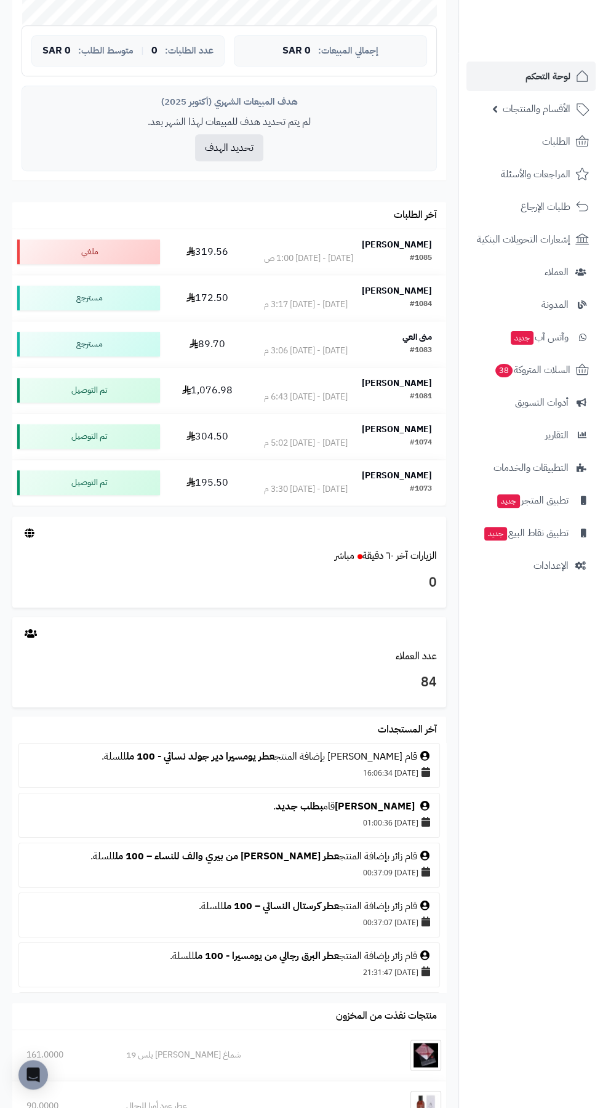 Image resolution: width=603 pixels, height=1108 pixels. Describe the element at coordinates (229, 148) in the screenshot. I see `button: تحديد الهدف` at that location.